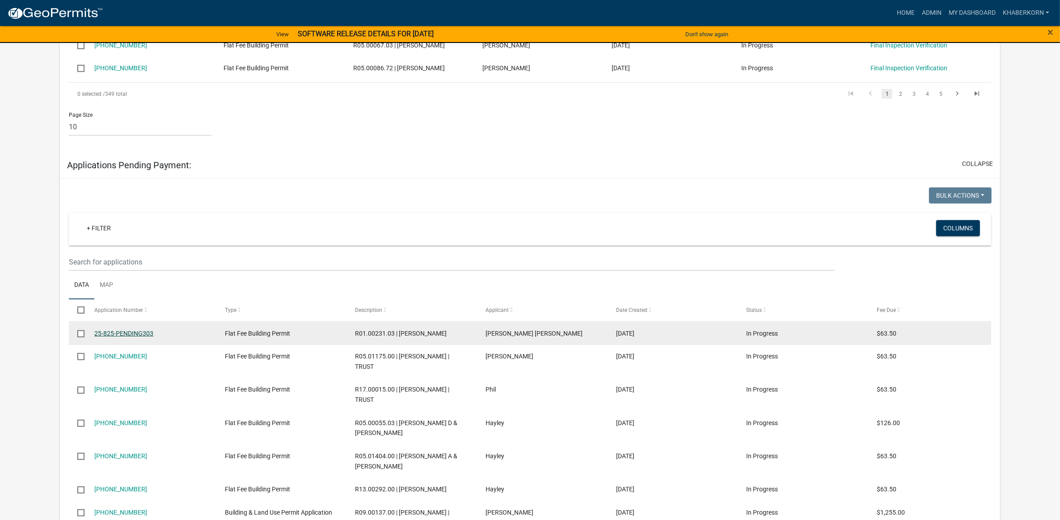 The image size is (1060, 520). What do you see at coordinates (252, 94) in the screenshot?
I see `div: 349 total` at bounding box center [252, 94].